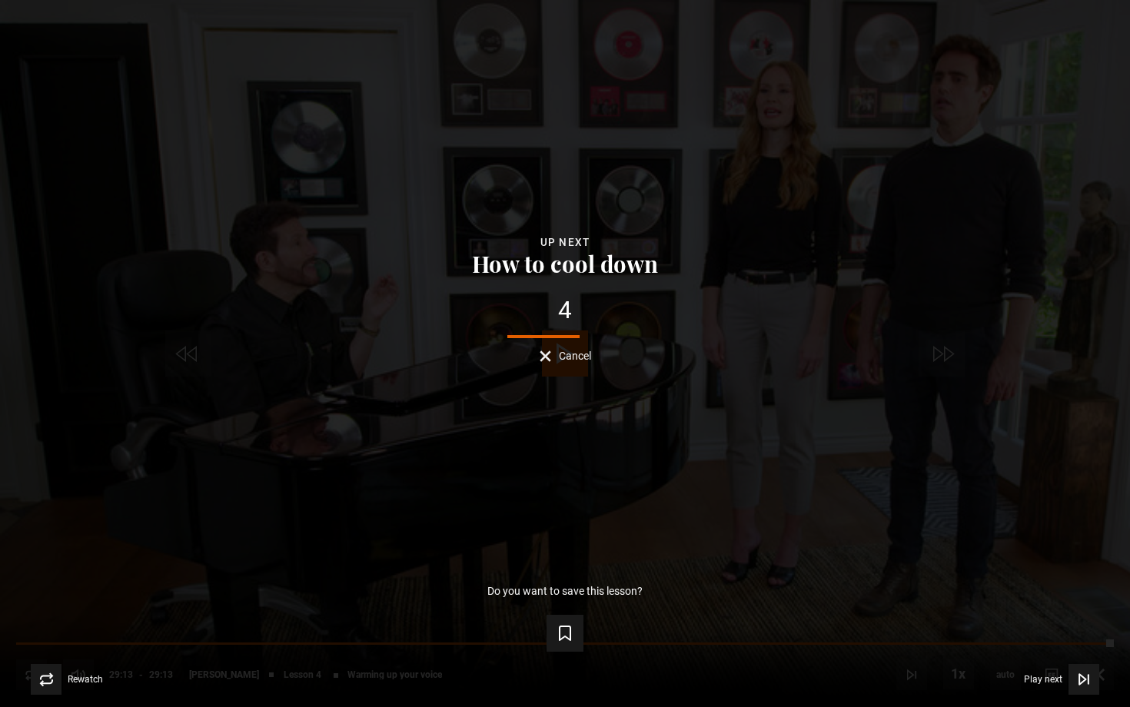 The height and width of the screenshot is (707, 1130). What do you see at coordinates (565, 263) in the screenshot?
I see `button: How to cool down` at bounding box center [565, 263].